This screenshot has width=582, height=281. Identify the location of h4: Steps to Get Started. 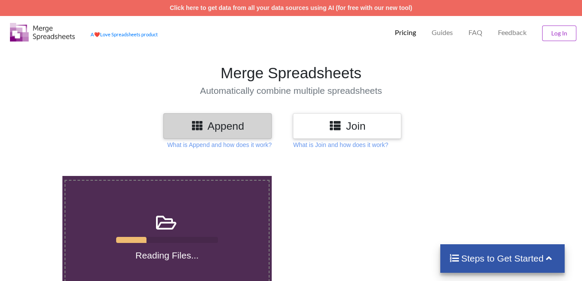
(502, 258).